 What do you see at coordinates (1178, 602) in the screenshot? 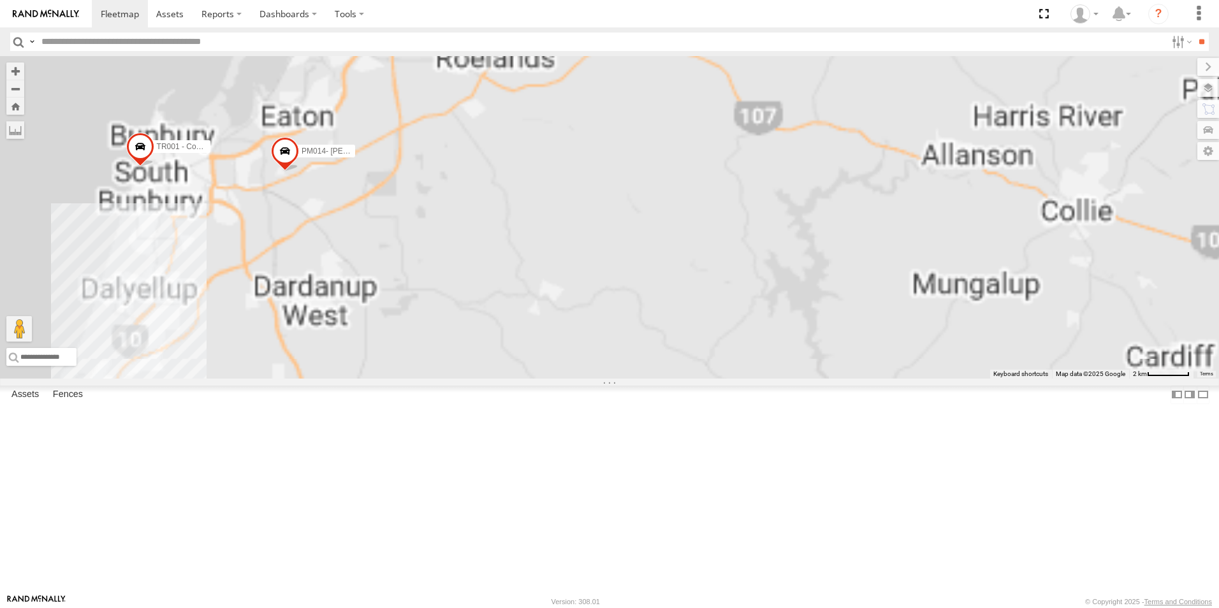
I see `a: Terms and Conditions` at bounding box center [1178, 602].